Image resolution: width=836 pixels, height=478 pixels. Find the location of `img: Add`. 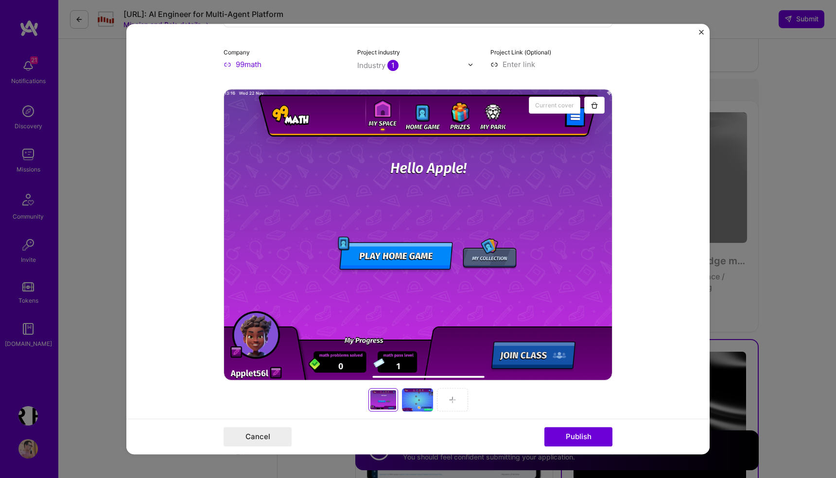

img: Add is located at coordinates (452, 400).